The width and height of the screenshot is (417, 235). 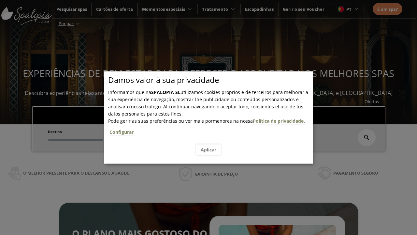 What do you see at coordinates (211, 80) in the screenshot?
I see `p: Damos valor à sua privacidade` at bounding box center [211, 80].